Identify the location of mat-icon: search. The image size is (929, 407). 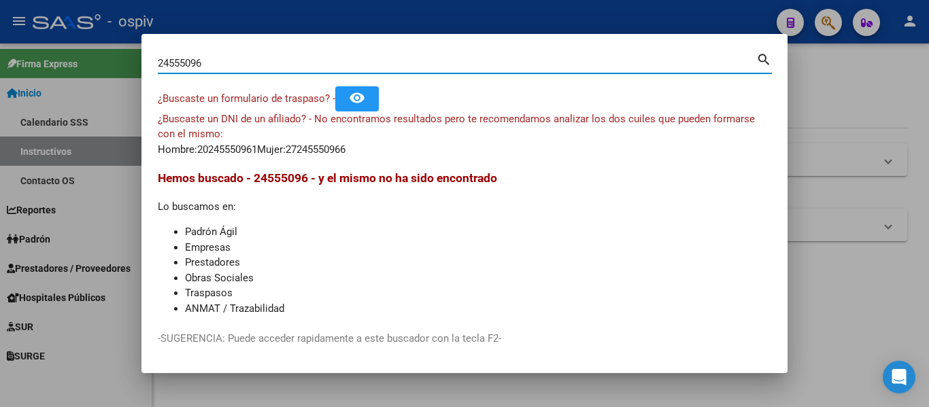
(764, 58).